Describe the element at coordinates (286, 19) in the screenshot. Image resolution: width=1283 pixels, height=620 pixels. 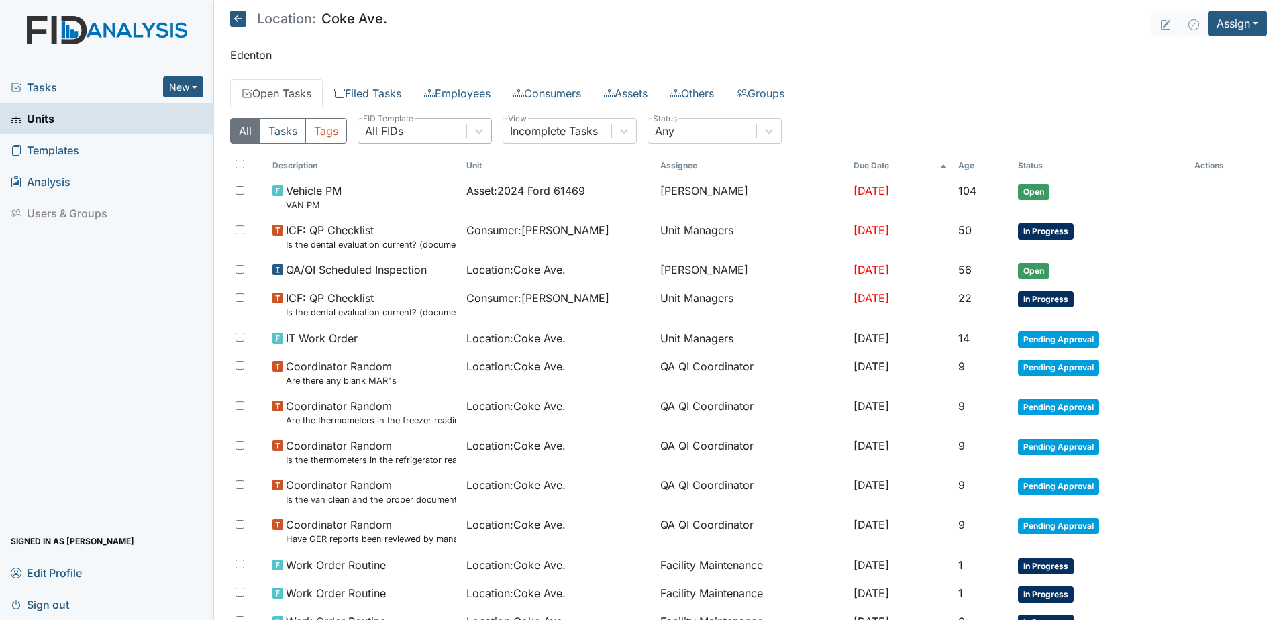
I see `span: Location:` at that location.